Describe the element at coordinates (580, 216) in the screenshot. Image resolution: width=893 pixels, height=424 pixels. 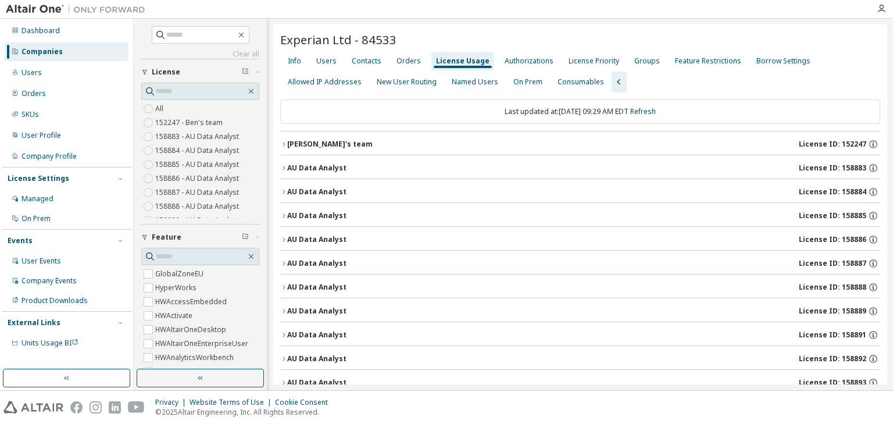
I see `button: AU Data AnalystLicense ID: 158885` at that location.